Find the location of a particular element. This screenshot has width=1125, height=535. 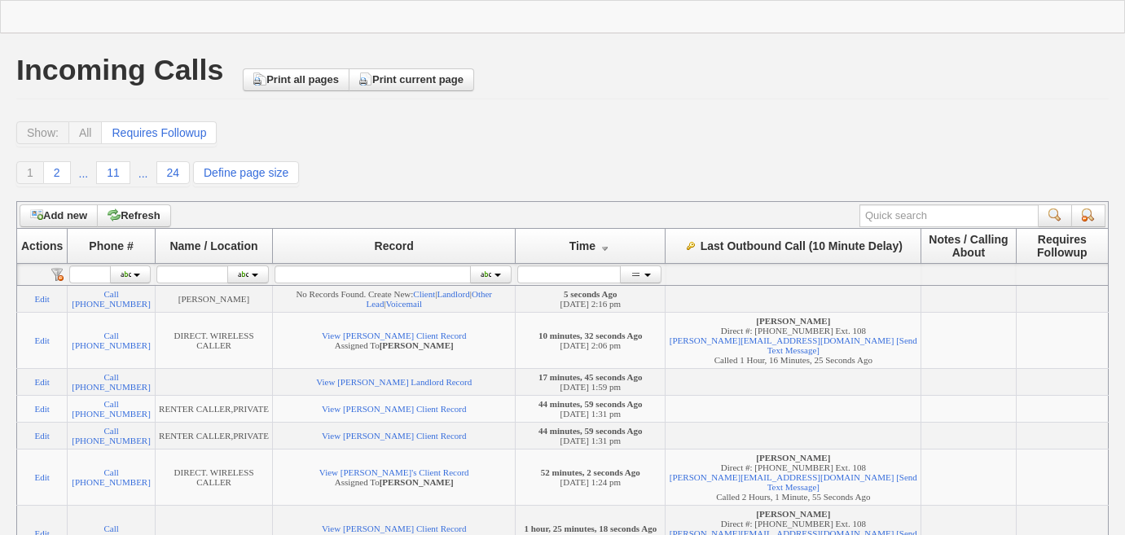

td: No Records Found. Create New: | | | is located at coordinates (394, 299).